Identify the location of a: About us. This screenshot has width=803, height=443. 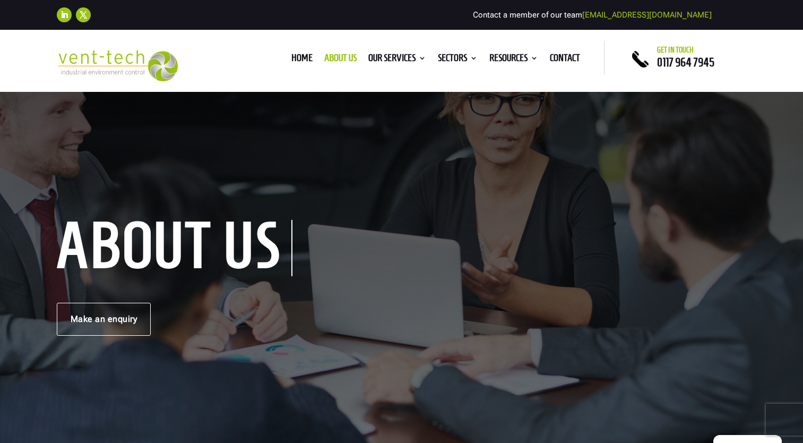
(340, 60).